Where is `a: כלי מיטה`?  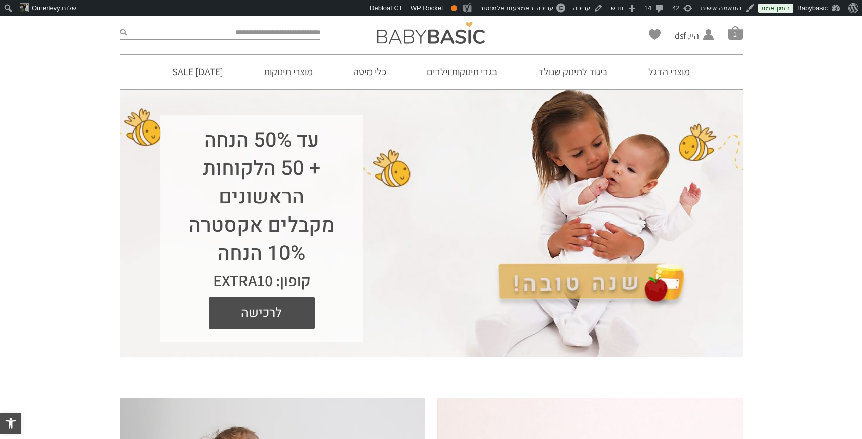
a: כלי מיטה is located at coordinates (370, 72).